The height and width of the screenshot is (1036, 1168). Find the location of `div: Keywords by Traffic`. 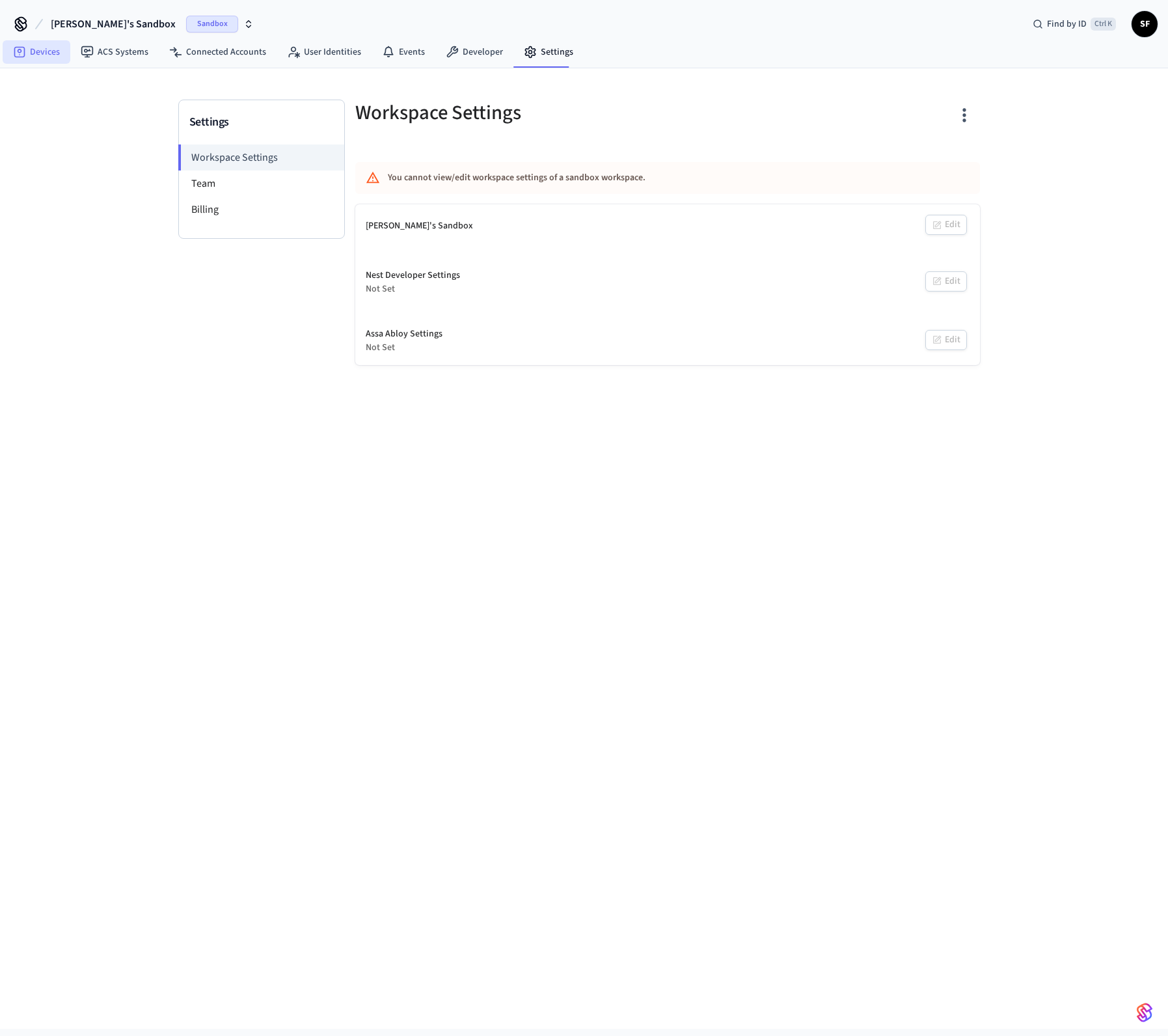

div: Keywords by Traffic is located at coordinates (182, 81).